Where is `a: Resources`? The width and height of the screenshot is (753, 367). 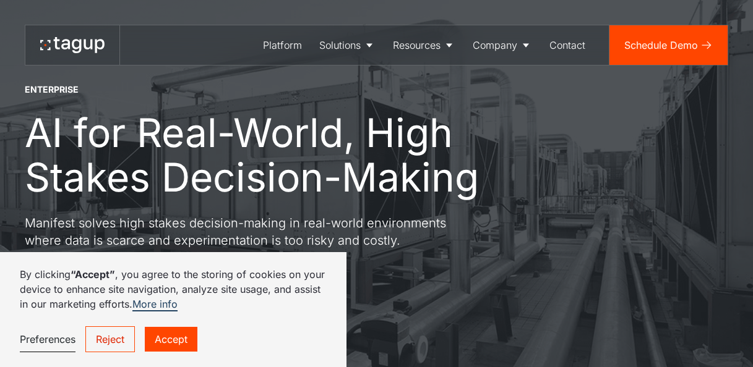 a: Resources is located at coordinates (424, 45).